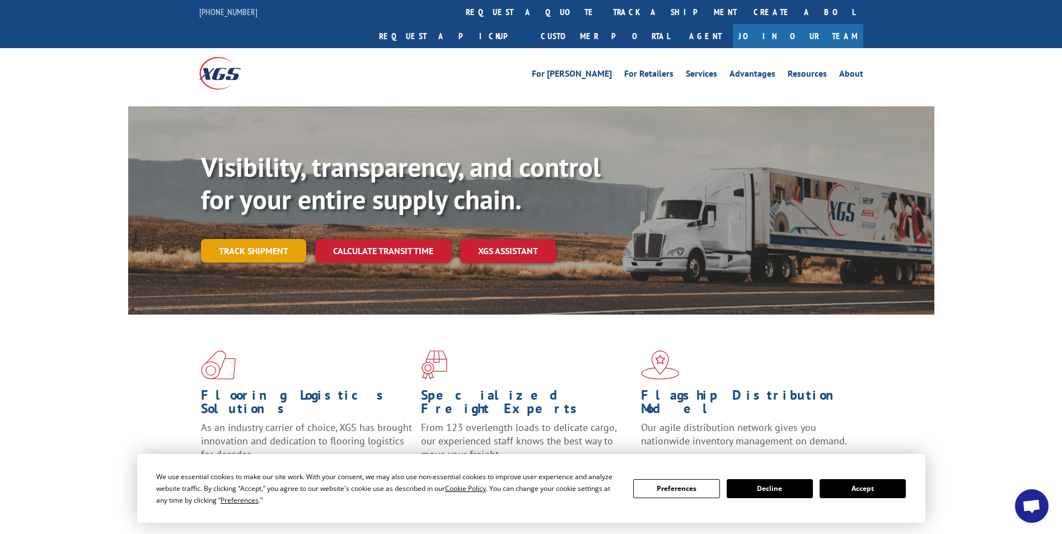  I want to click on span: Cookie Policy, so click(465, 488).